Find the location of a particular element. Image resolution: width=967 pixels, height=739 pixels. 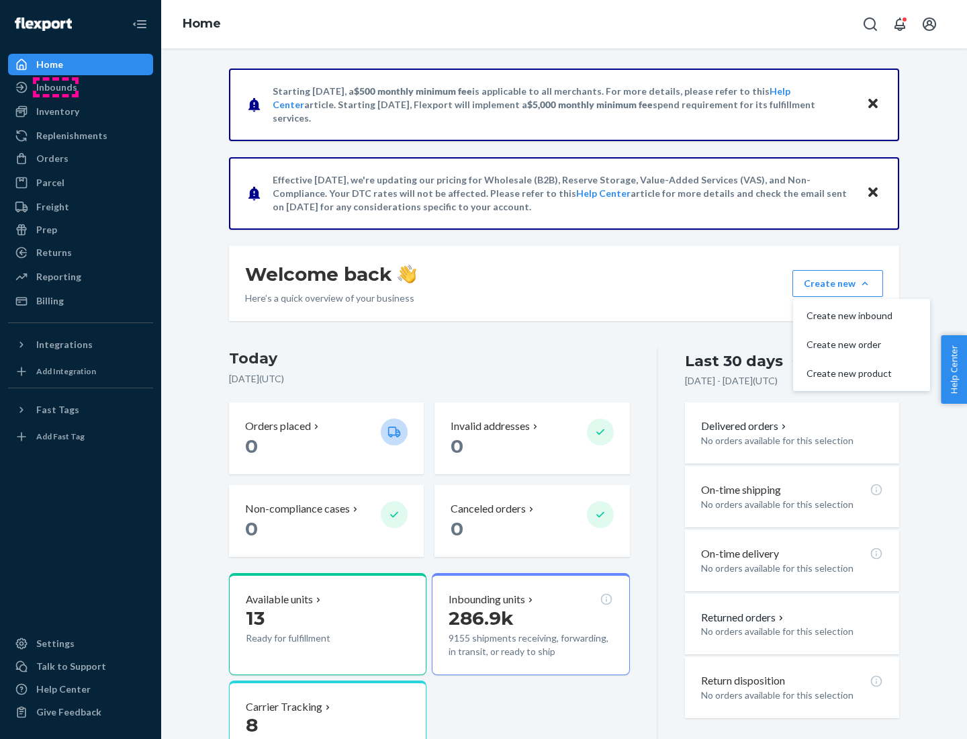

h1: Welcome back is located at coordinates (331, 274).